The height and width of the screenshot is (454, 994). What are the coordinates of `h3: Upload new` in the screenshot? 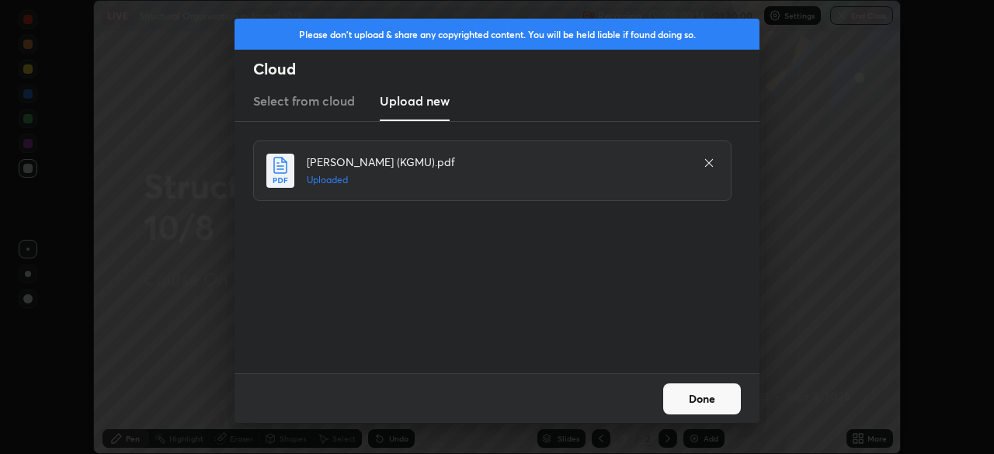 It's located at (415, 101).